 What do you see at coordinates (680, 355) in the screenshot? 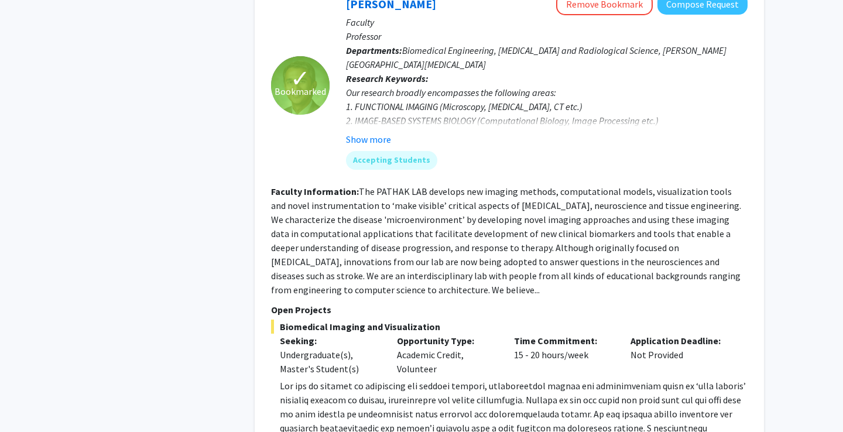
I see `div: Not Provided` at bounding box center [680, 355].